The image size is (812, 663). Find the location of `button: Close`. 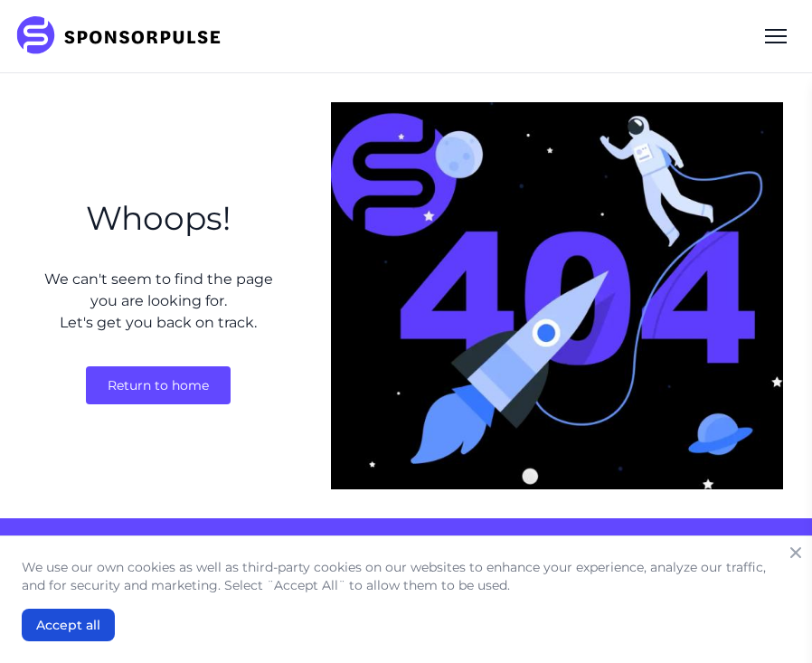

button: Close is located at coordinates (795, 552).